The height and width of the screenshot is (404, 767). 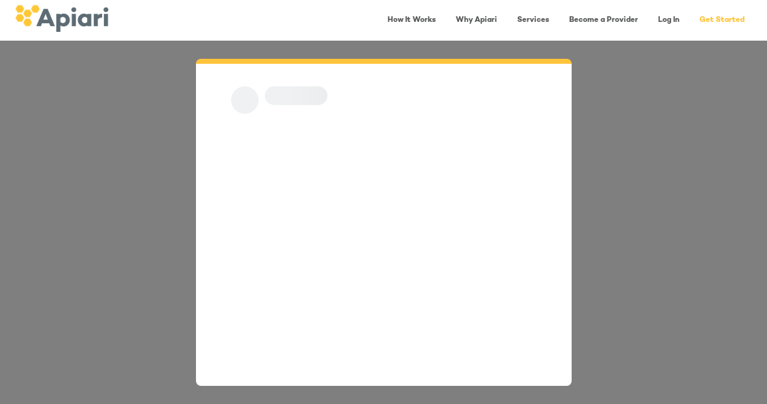 What do you see at coordinates (722, 20) in the screenshot?
I see `a: Get Started` at bounding box center [722, 20].